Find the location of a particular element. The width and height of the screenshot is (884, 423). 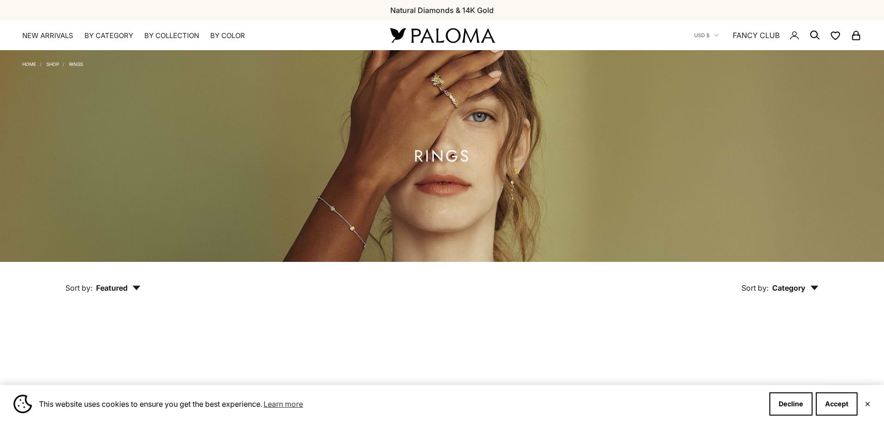

a: Rings is located at coordinates (76, 64).